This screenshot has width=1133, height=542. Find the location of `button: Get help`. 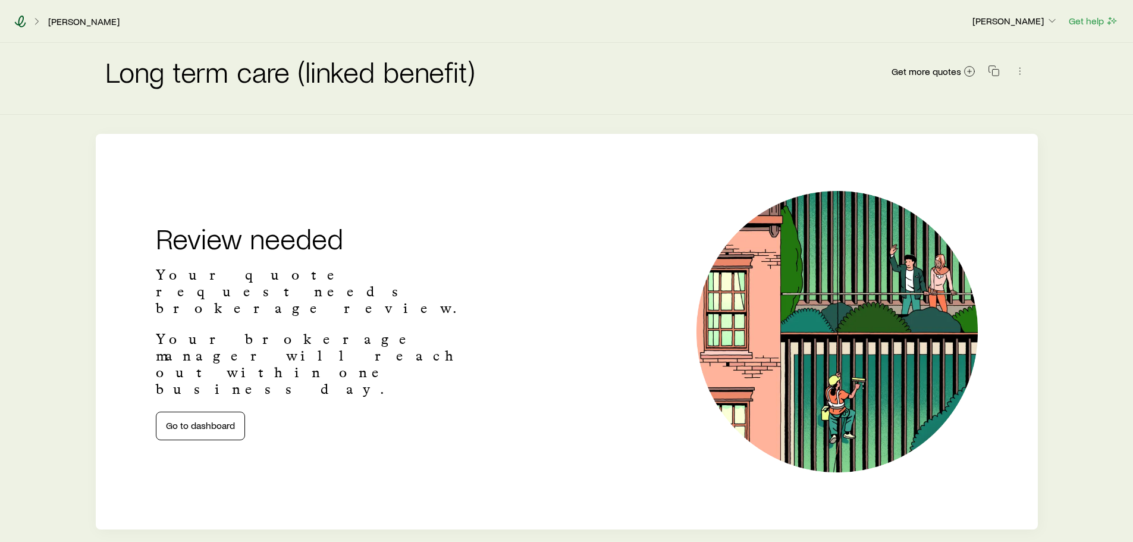

button: Get help is located at coordinates (1093, 21).